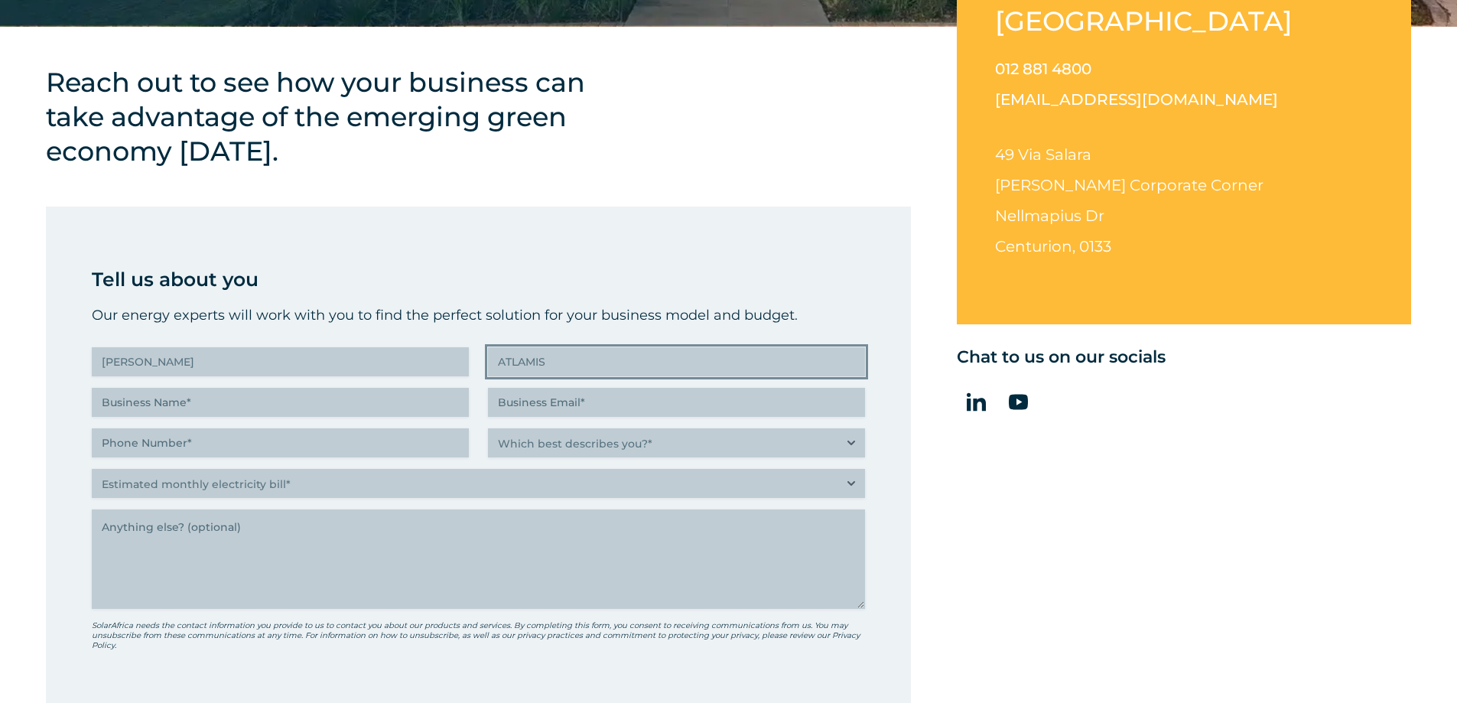 The image size is (1457, 703). Describe the element at coordinates (676, 362) in the screenshot. I see `input: Surname*` at that location.